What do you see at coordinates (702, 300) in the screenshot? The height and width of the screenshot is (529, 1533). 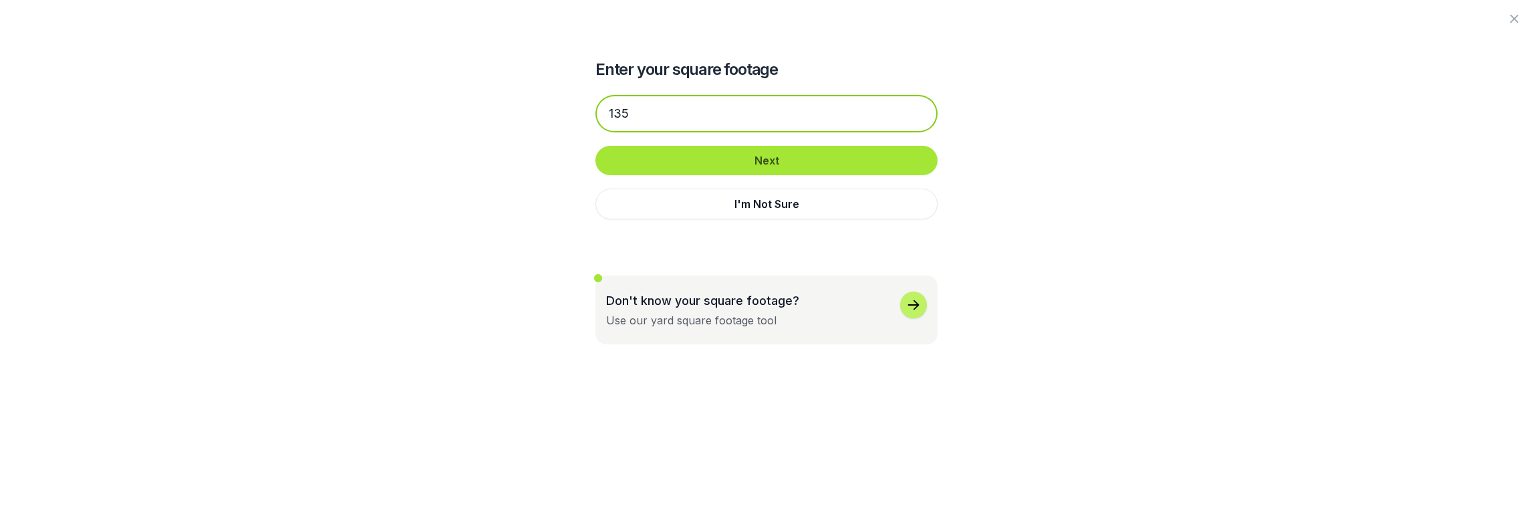 I see `p: Don't know your square footage?` at bounding box center [702, 300].